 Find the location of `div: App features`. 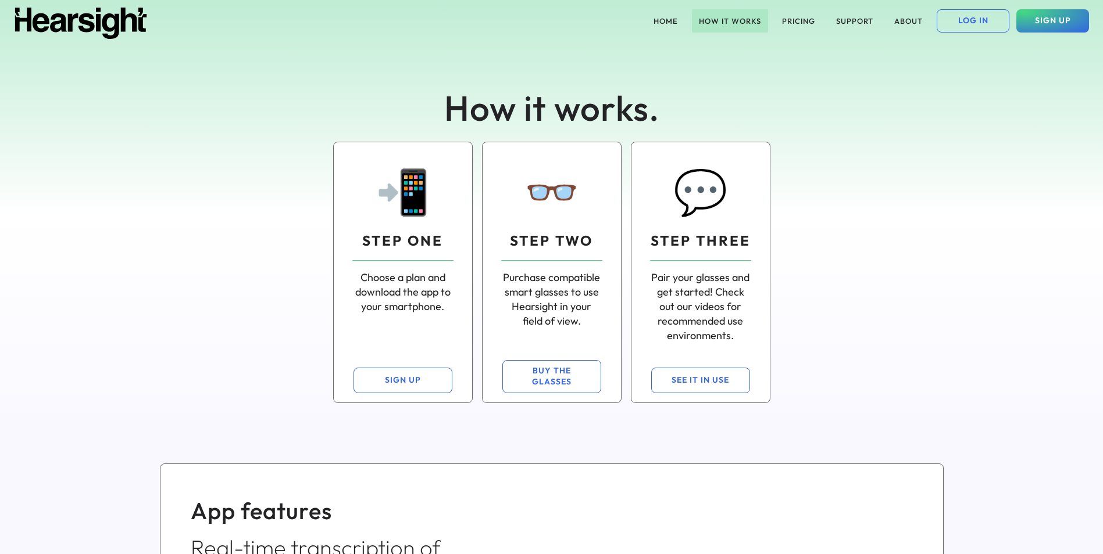

div: App features is located at coordinates (344, 511).